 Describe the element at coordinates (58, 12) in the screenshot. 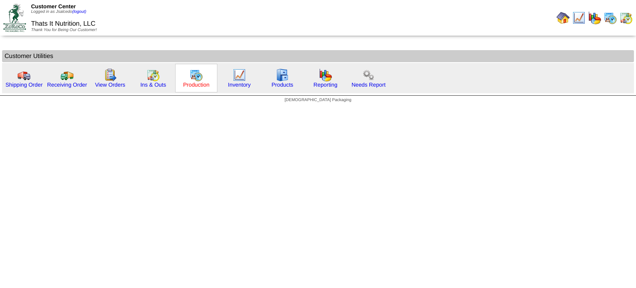

I see `span: Logged in as Jsalcedo` at that location.